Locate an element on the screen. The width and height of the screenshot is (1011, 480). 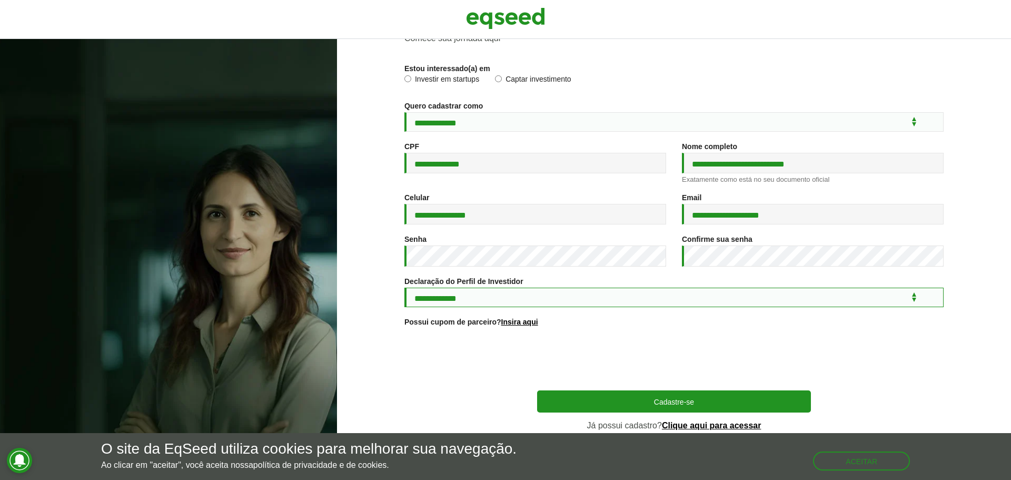
input: Investir em startups is located at coordinates (407, 78).